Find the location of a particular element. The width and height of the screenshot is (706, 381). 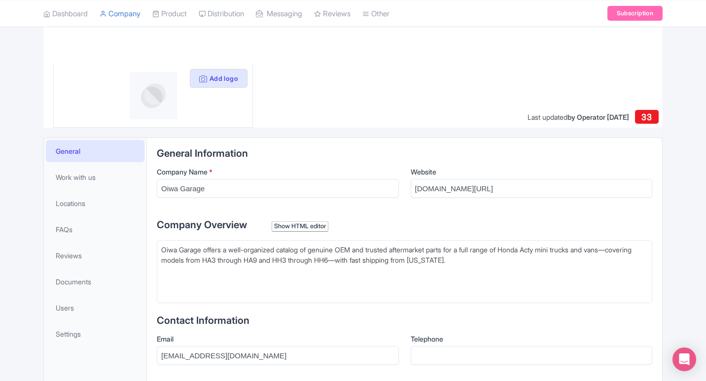

a: Subscription is located at coordinates (635, 13).